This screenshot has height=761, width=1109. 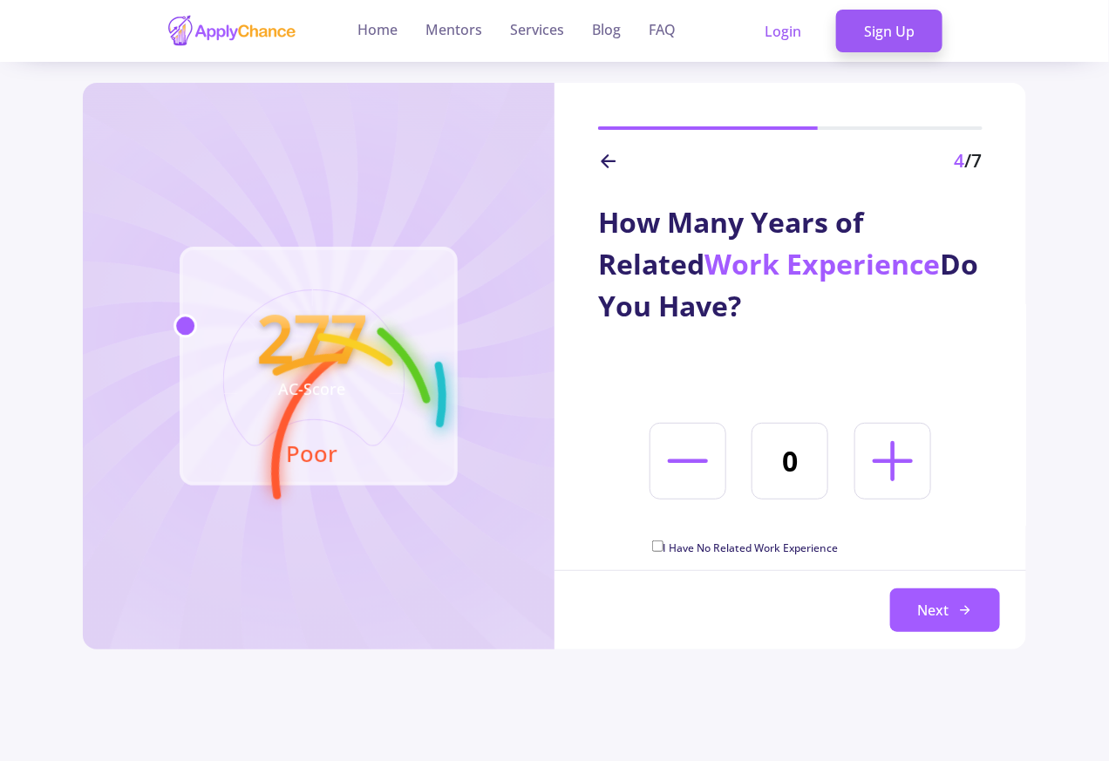 I want to click on span: 4, so click(x=960, y=160).